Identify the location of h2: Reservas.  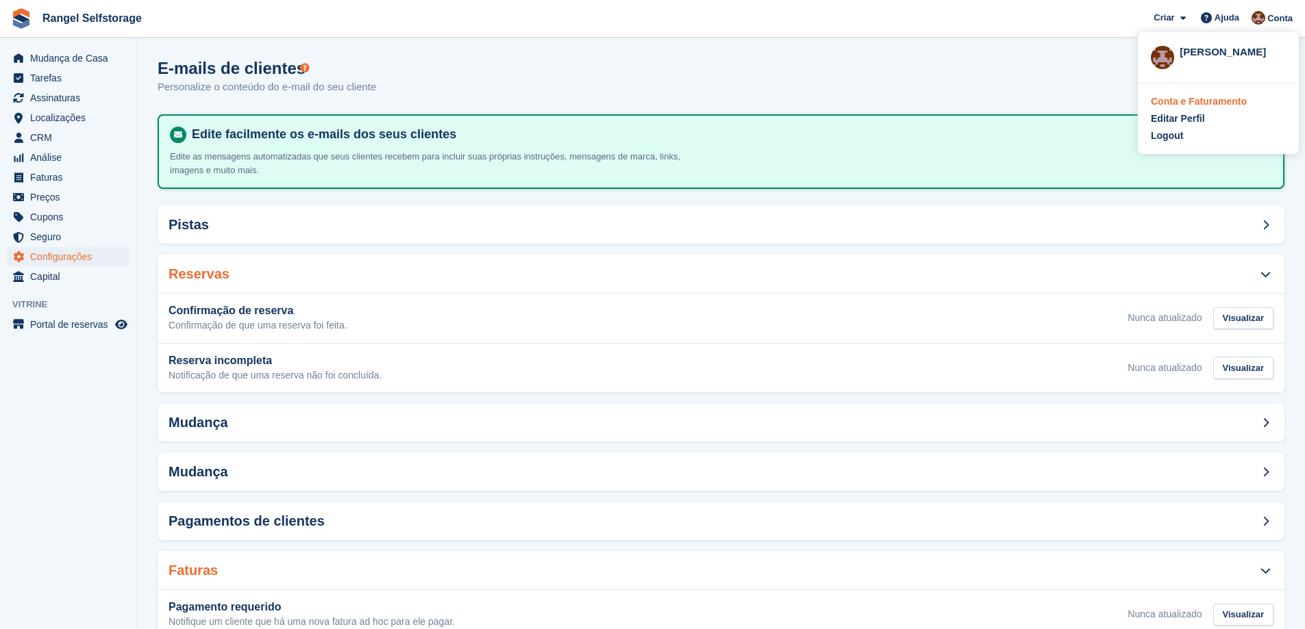
(199, 274).